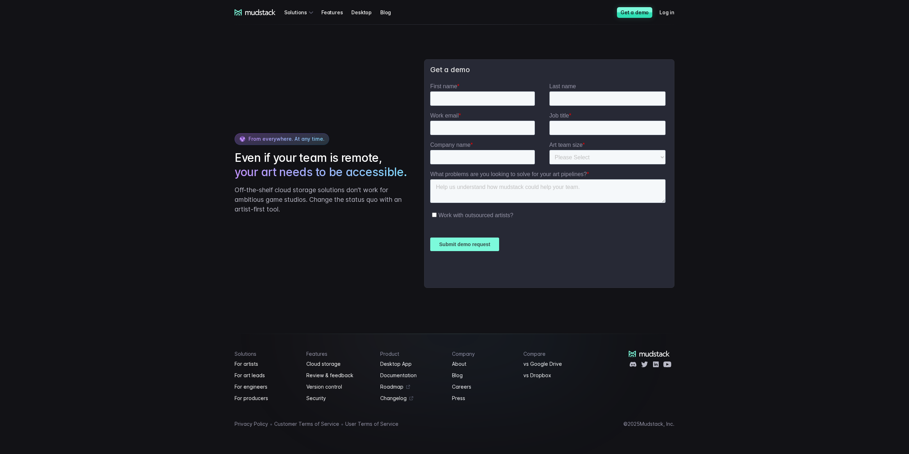 The height and width of the screenshot is (454, 909). I want to click on span: From everywhere. At any time., so click(286, 139).